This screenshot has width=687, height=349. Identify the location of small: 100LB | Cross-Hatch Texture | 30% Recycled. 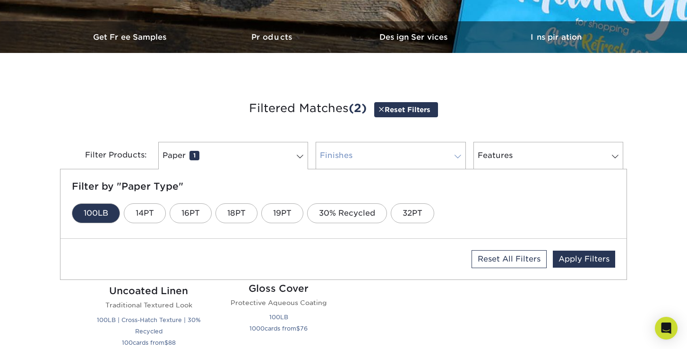
(149, 325).